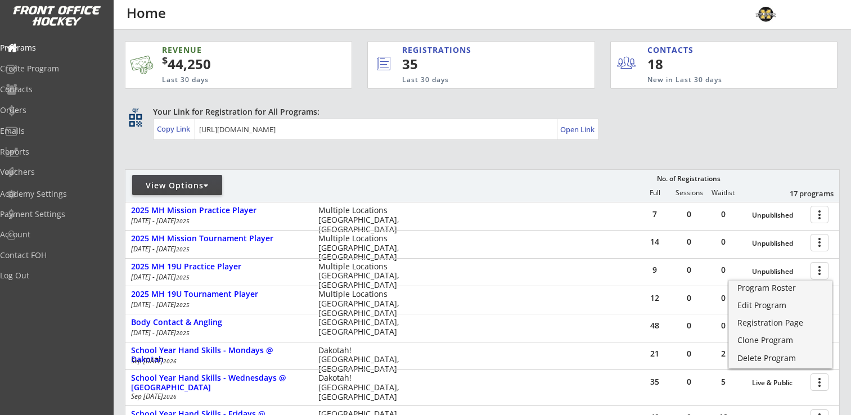  I want to click on div: REGISTRATIONS, so click(472, 50).